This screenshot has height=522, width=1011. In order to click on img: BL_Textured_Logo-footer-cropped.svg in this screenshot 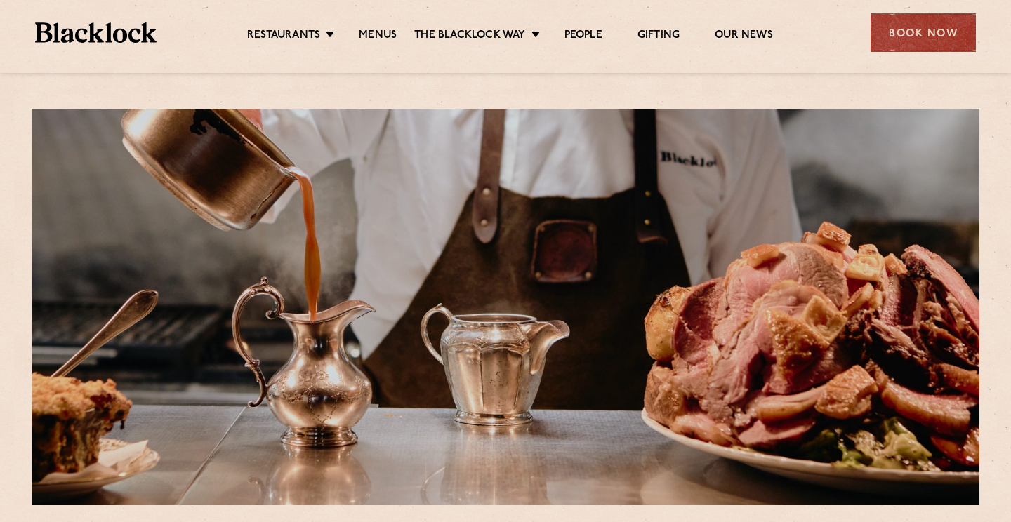, I will do `click(95, 32)`.